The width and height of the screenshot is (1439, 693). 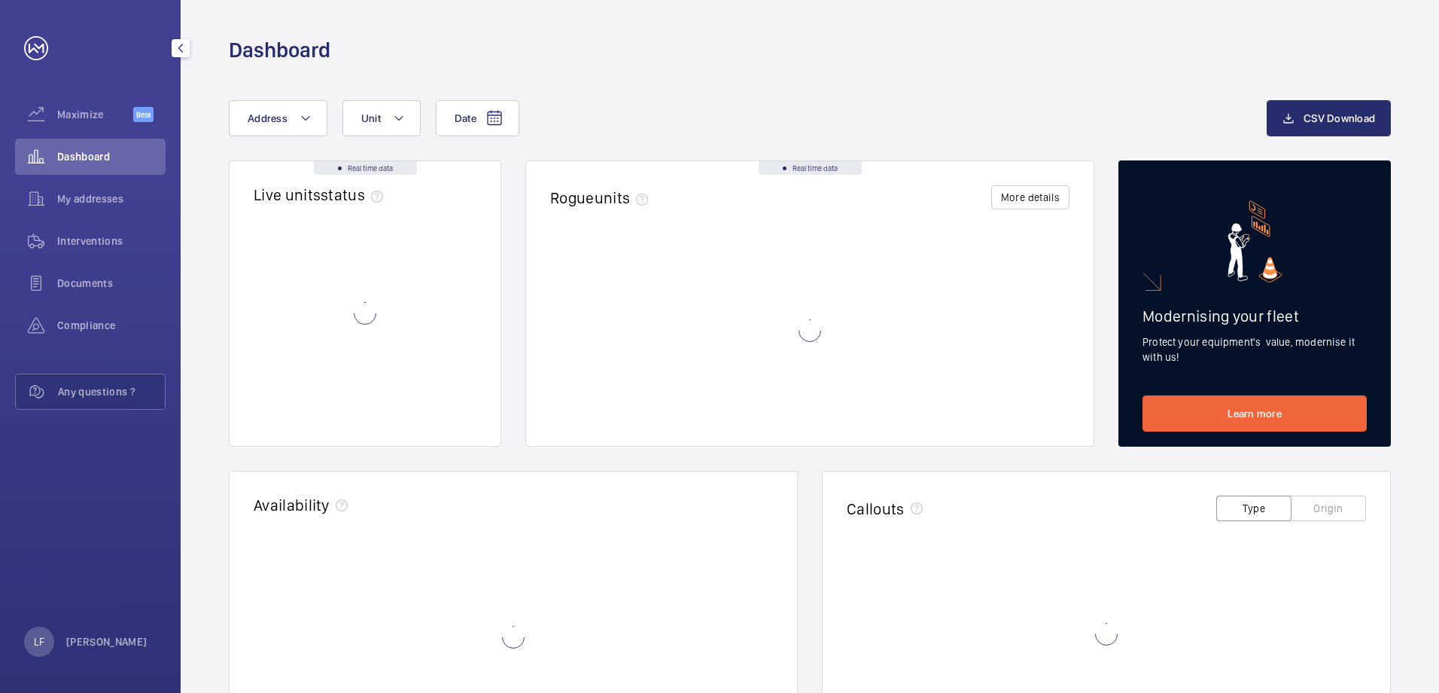 I want to click on button: Unit, so click(x=382, y=118).